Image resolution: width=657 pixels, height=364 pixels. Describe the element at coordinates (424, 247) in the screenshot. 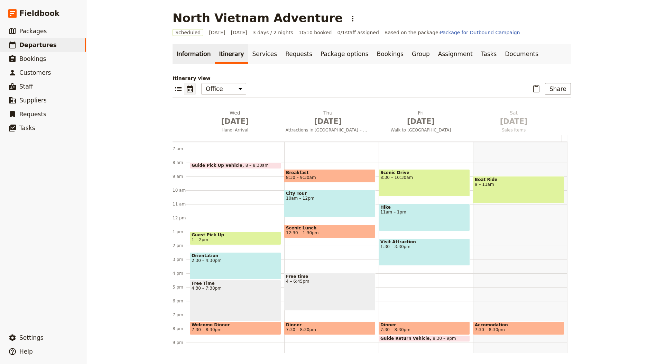

I see `span: 1:30 – 3:30pm` at that location.